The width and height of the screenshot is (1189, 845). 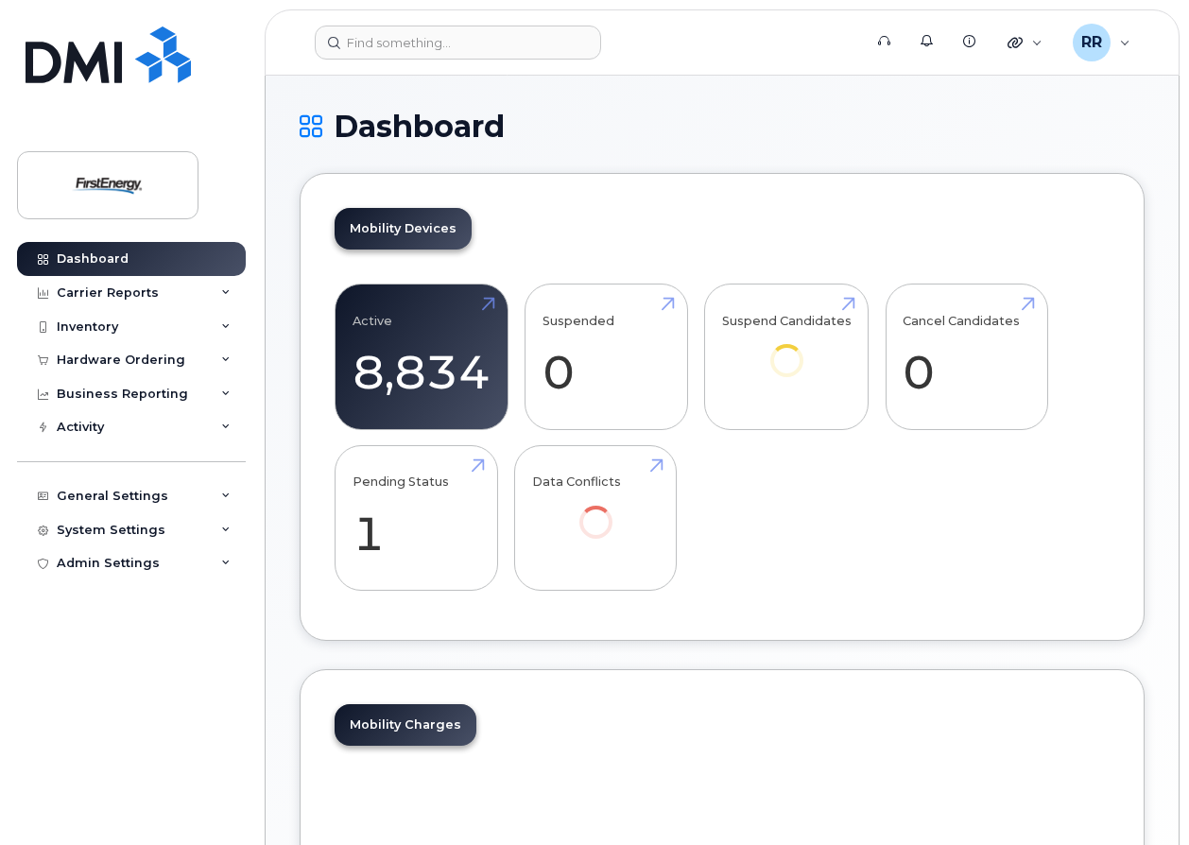 What do you see at coordinates (966, 357) in the screenshot?
I see `a: Cancel Candidates 0` at bounding box center [966, 357].